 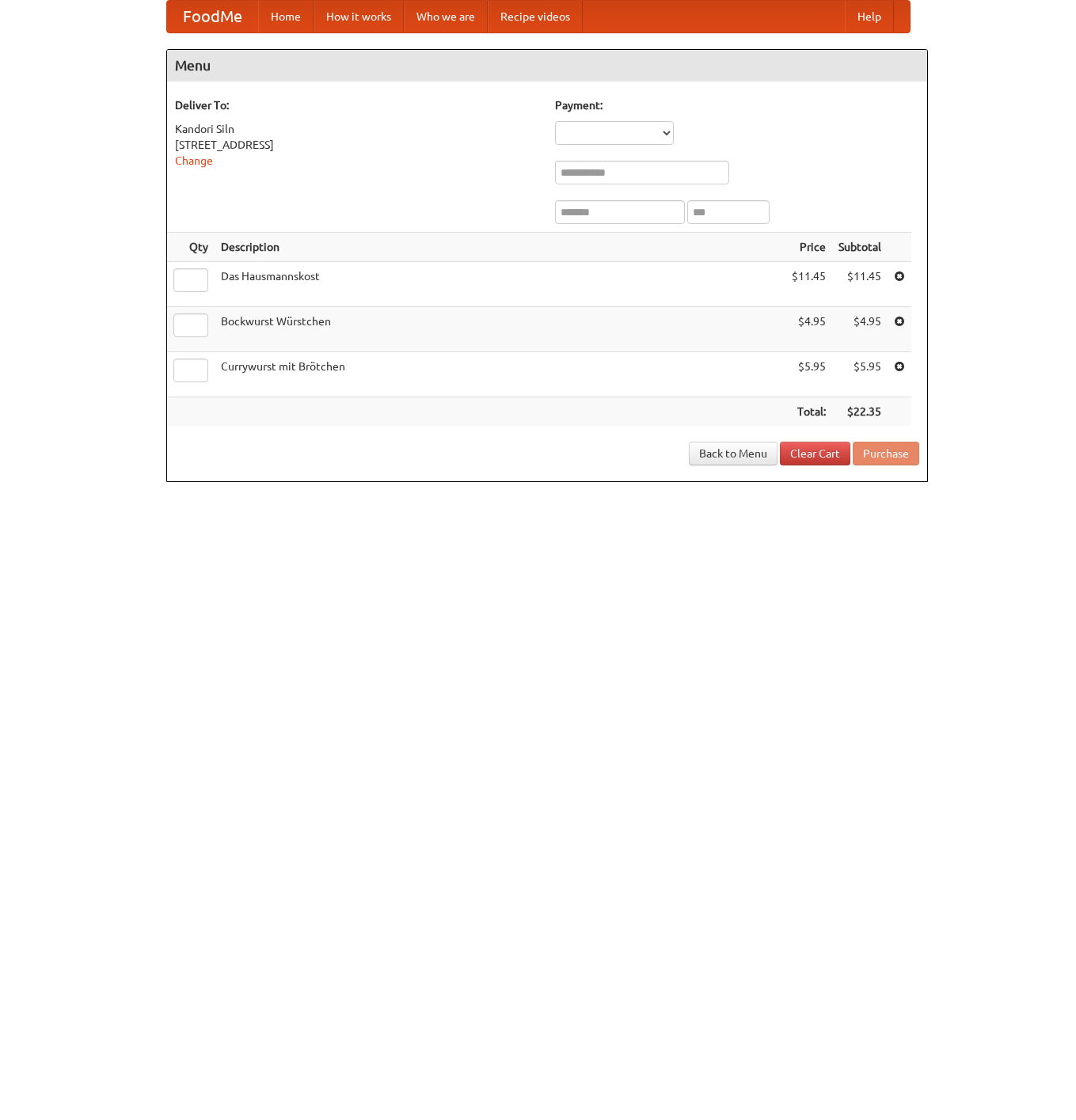 What do you see at coordinates (359, 16) in the screenshot?
I see `a: How it works` at bounding box center [359, 16].